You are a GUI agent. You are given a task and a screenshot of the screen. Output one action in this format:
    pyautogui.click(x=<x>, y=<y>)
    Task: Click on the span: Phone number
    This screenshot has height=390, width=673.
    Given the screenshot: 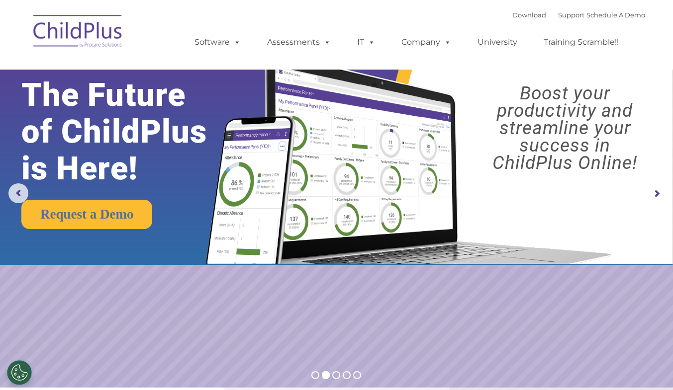 What is the action you would take?
    pyautogui.click(x=159, y=110)
    